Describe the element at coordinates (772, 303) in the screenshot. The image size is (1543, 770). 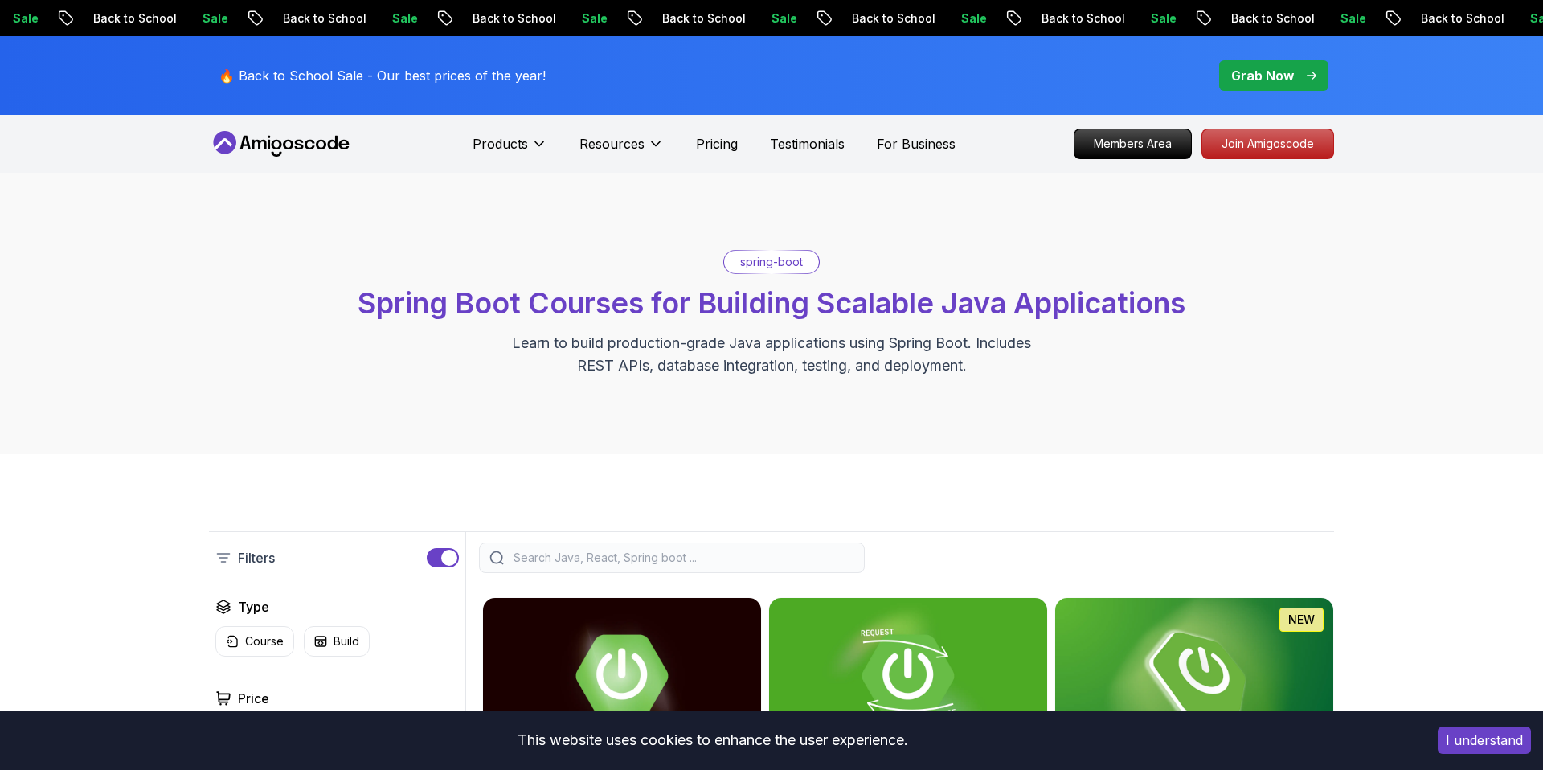
I see `span: Spring Boot Courses for Building Scalable Java Applications` at that location.